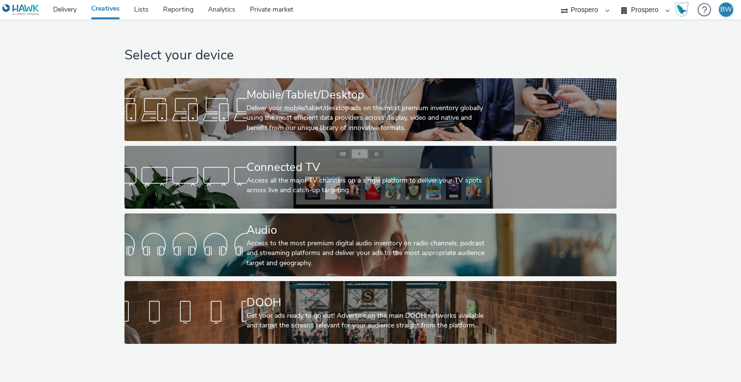 This screenshot has width=741, height=382. Describe the element at coordinates (369, 253) in the screenshot. I see `div: Access to the most premium digital audio inventory on radio channels, podcast and streaming platf...` at that location.